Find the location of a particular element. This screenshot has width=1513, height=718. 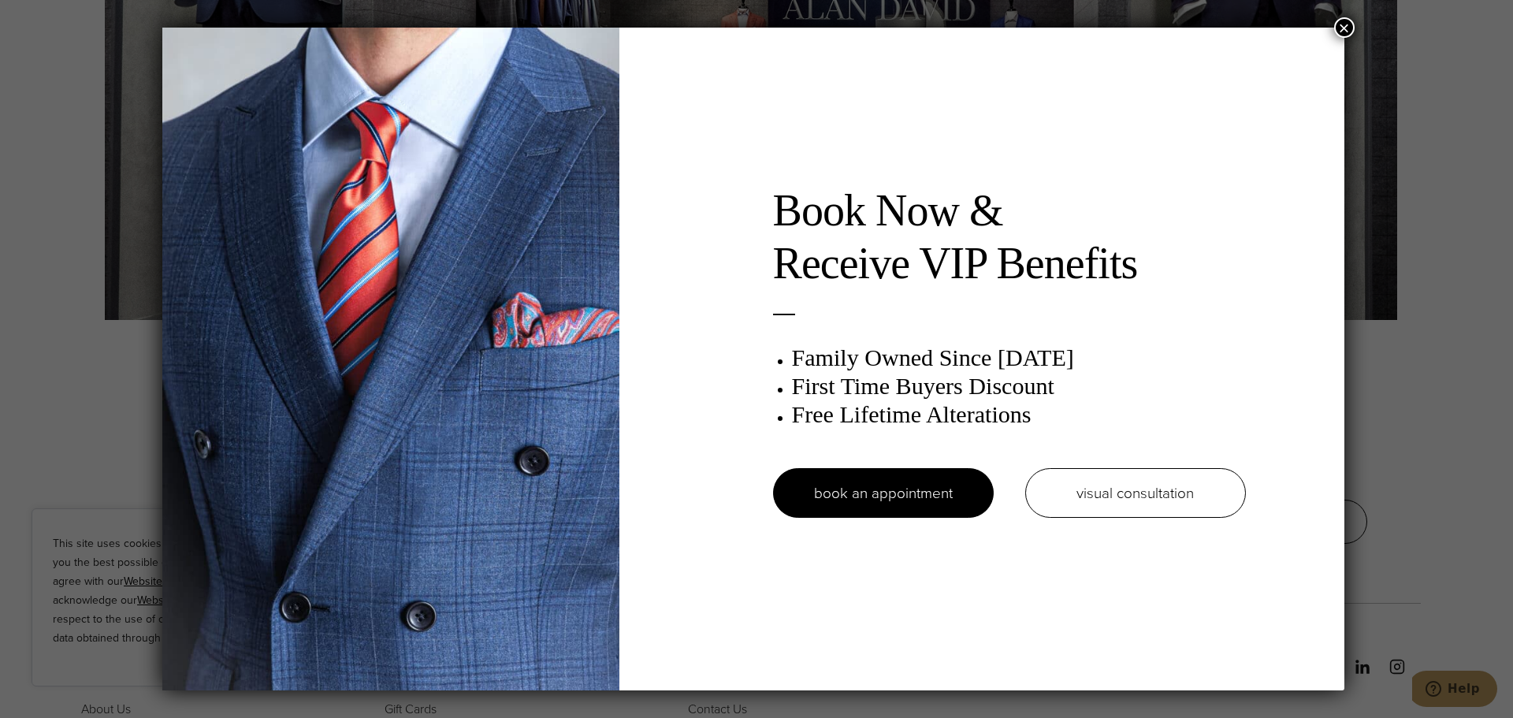

a: book an appointment is located at coordinates (883, 493).